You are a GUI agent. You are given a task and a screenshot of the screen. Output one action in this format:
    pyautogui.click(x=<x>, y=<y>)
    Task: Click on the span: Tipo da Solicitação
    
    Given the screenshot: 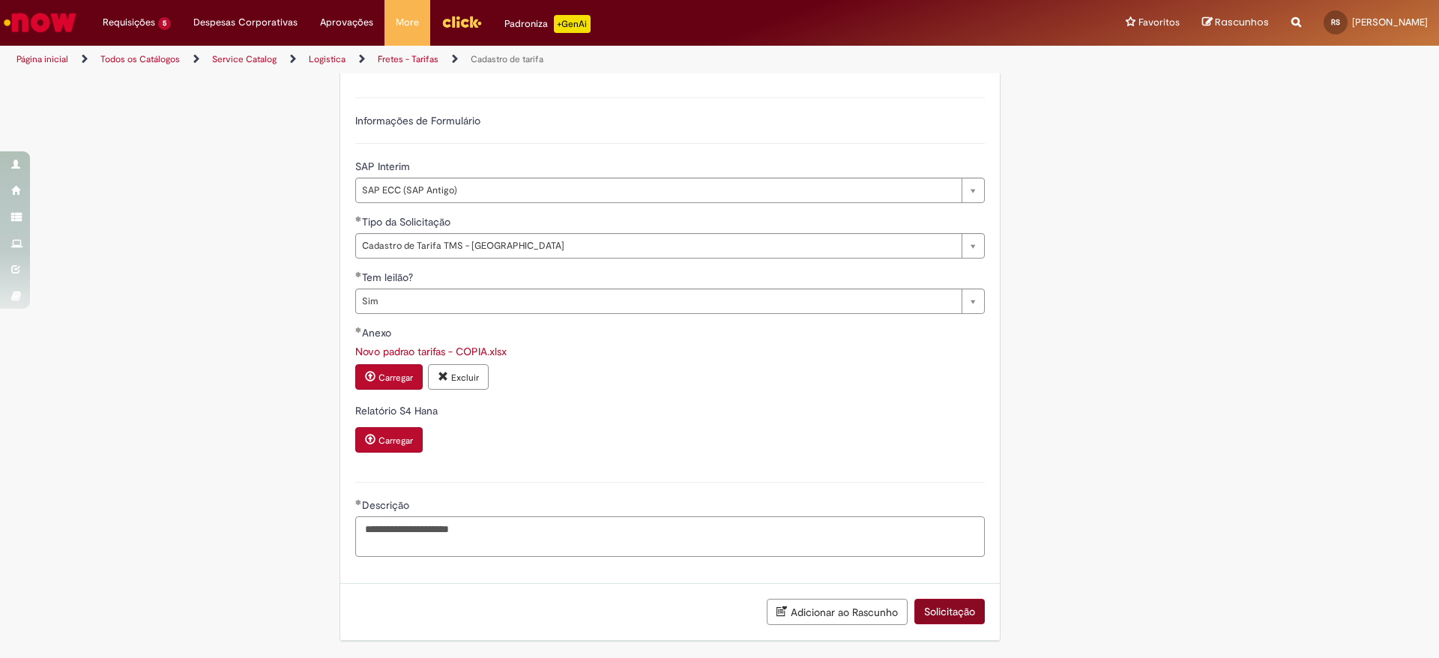 What is the action you would take?
    pyautogui.click(x=408, y=222)
    